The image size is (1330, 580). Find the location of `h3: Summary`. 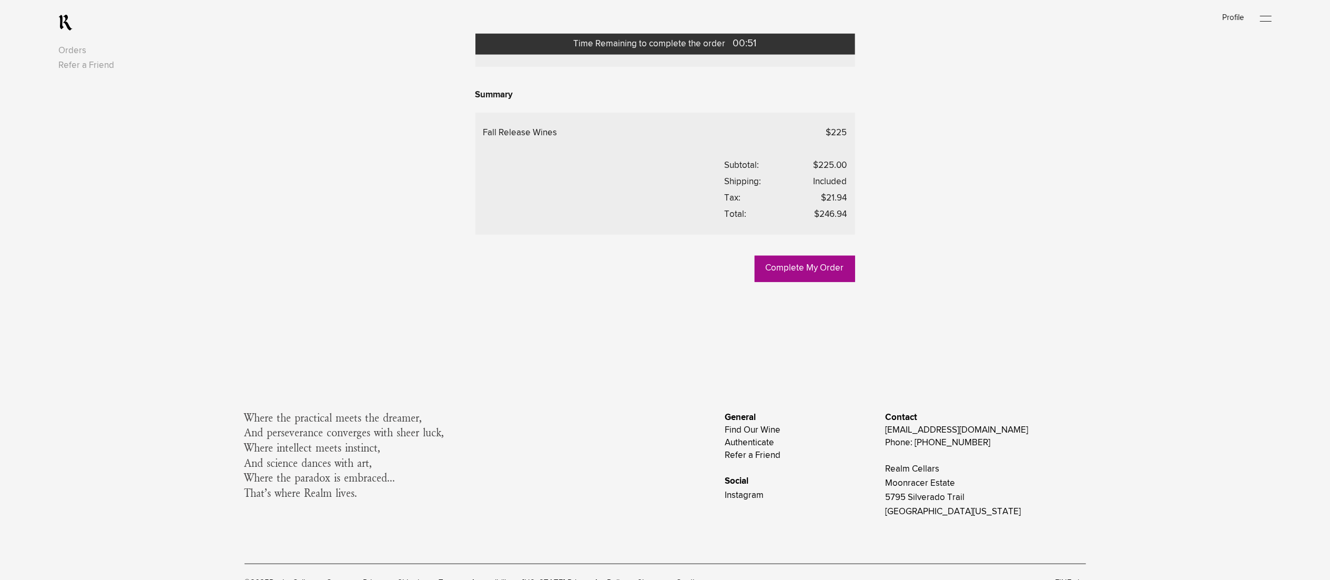

h3: Summary is located at coordinates (494, 95).